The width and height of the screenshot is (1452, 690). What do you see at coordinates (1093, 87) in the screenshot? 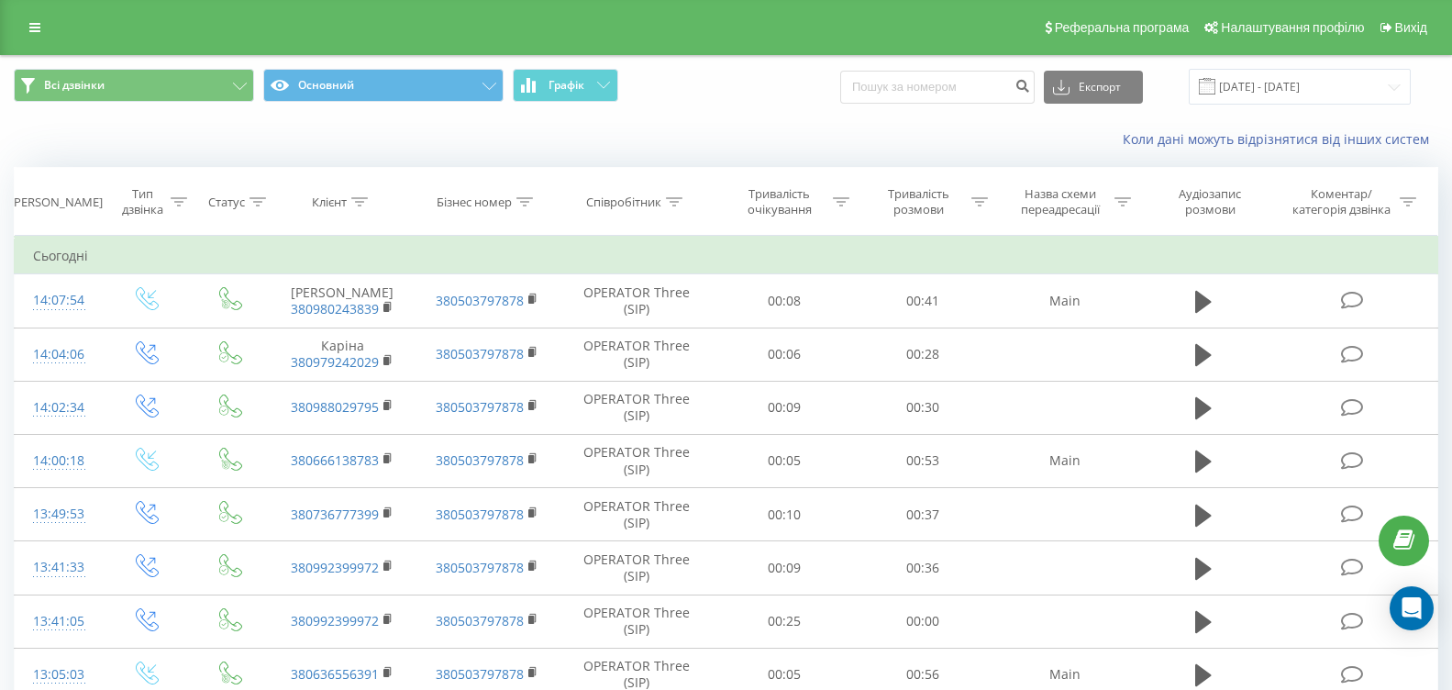
I see `button: Експорт` at bounding box center [1093, 87].